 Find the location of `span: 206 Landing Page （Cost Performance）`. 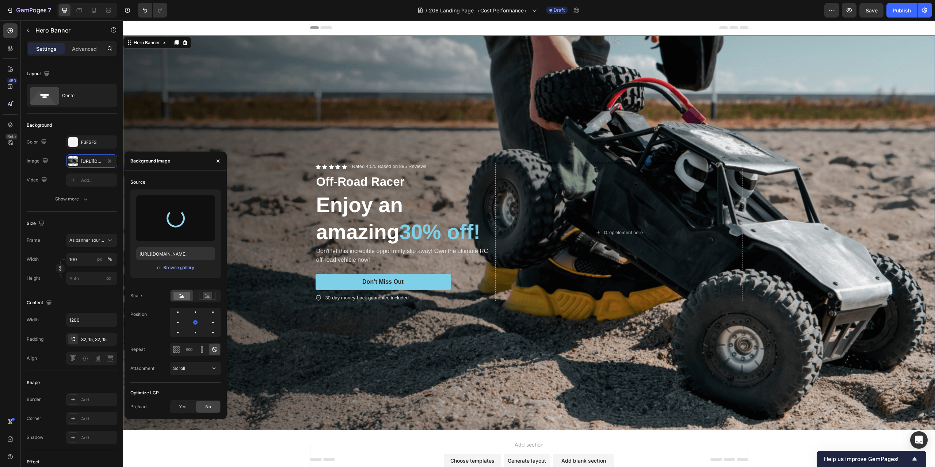

span: 206 Landing Page （Cost Performance） is located at coordinates (479, 10).